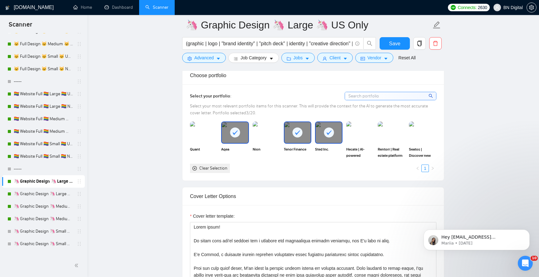  Describe the element at coordinates (395, 43) in the screenshot. I see `span: Save` at that location.